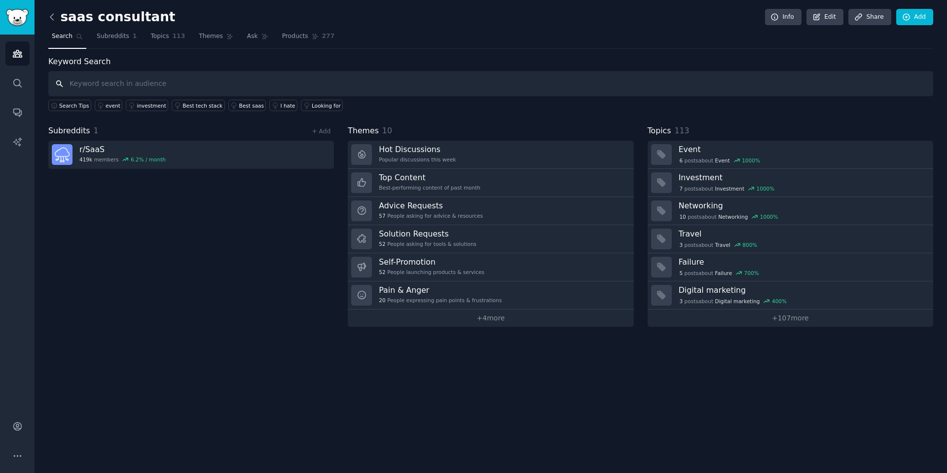 Image resolution: width=947 pixels, height=473 pixels. Describe the element at coordinates (723, 245) in the screenshot. I see `span: Travel` at that location.